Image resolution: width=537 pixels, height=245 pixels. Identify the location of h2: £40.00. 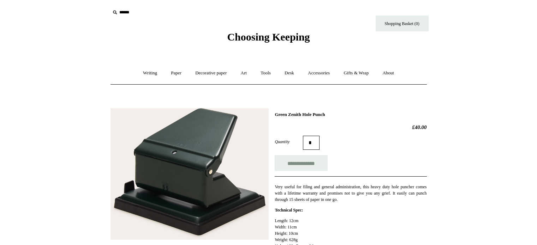
(350, 127).